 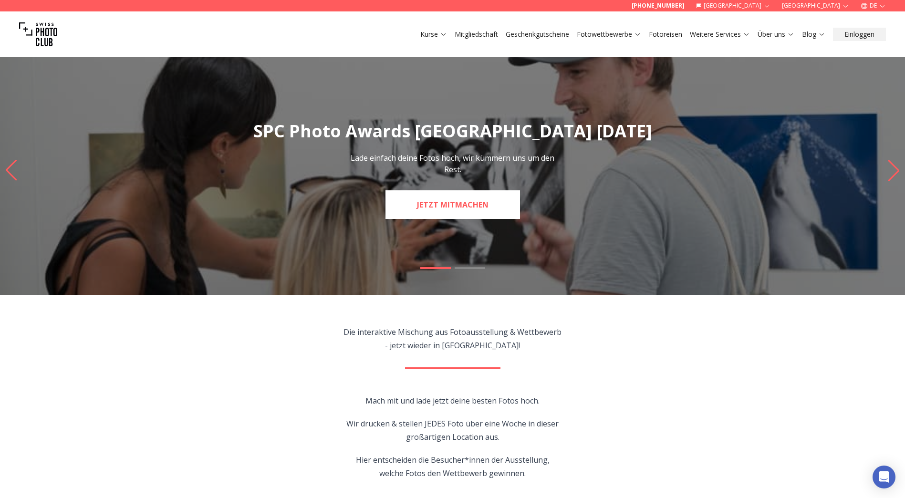 What do you see at coordinates (453, 164) in the screenshot?
I see `p: Lade einfach deine Fotos hoch, wir kümmern uns um den Rest.` at bounding box center [453, 164].